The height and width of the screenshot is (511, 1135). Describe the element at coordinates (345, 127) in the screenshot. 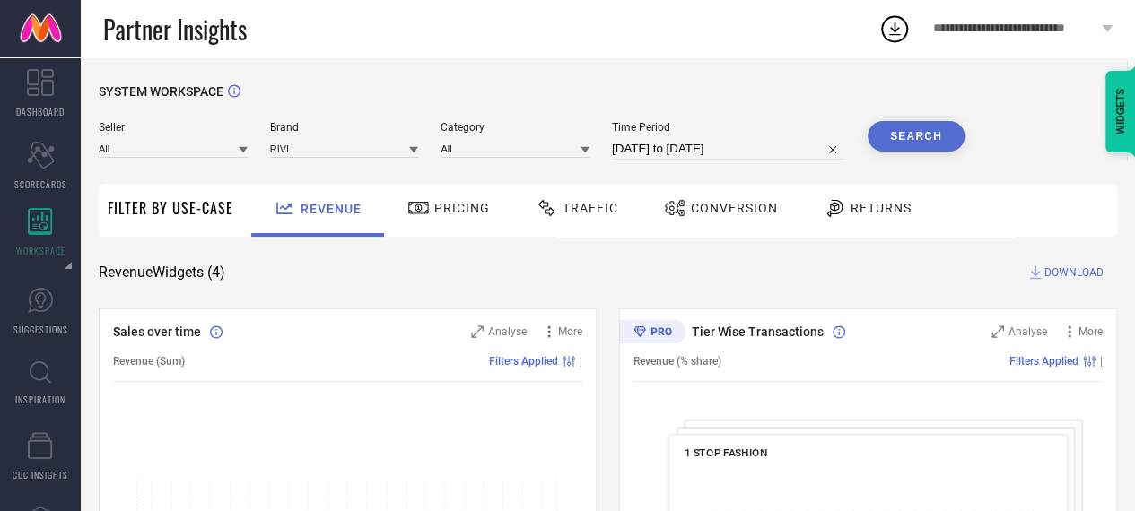

I see `span: Brand` at that location.